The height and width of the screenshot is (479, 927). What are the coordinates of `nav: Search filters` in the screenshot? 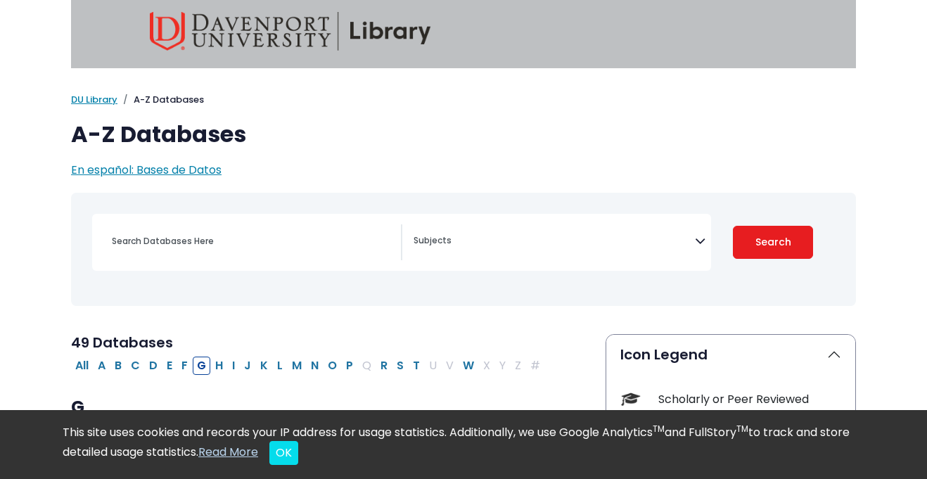 It's located at (464, 249).